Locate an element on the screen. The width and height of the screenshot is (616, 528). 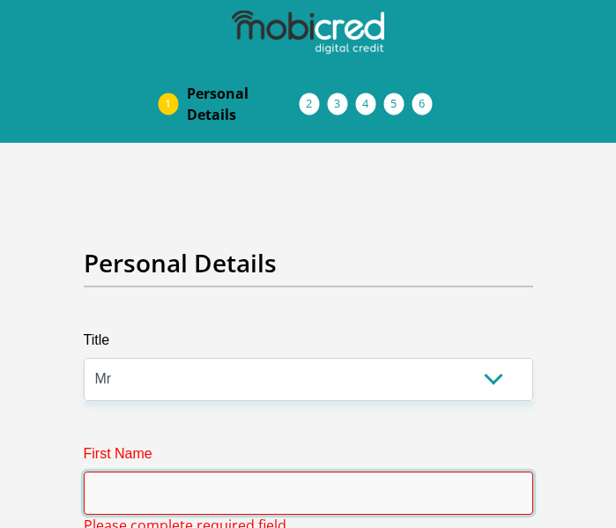
input: First Name is located at coordinates (309, 493).